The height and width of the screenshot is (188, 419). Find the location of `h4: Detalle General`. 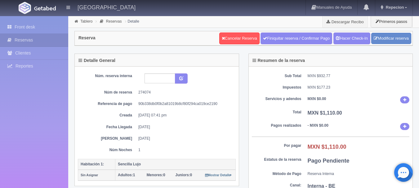

h4: Detalle General is located at coordinates (97, 60).